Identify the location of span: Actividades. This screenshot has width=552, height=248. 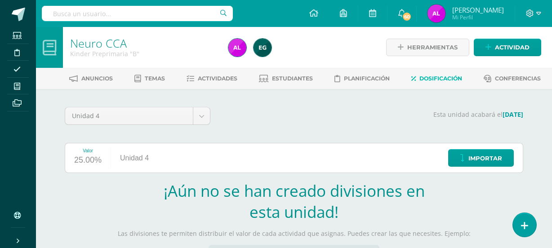
(218, 78).